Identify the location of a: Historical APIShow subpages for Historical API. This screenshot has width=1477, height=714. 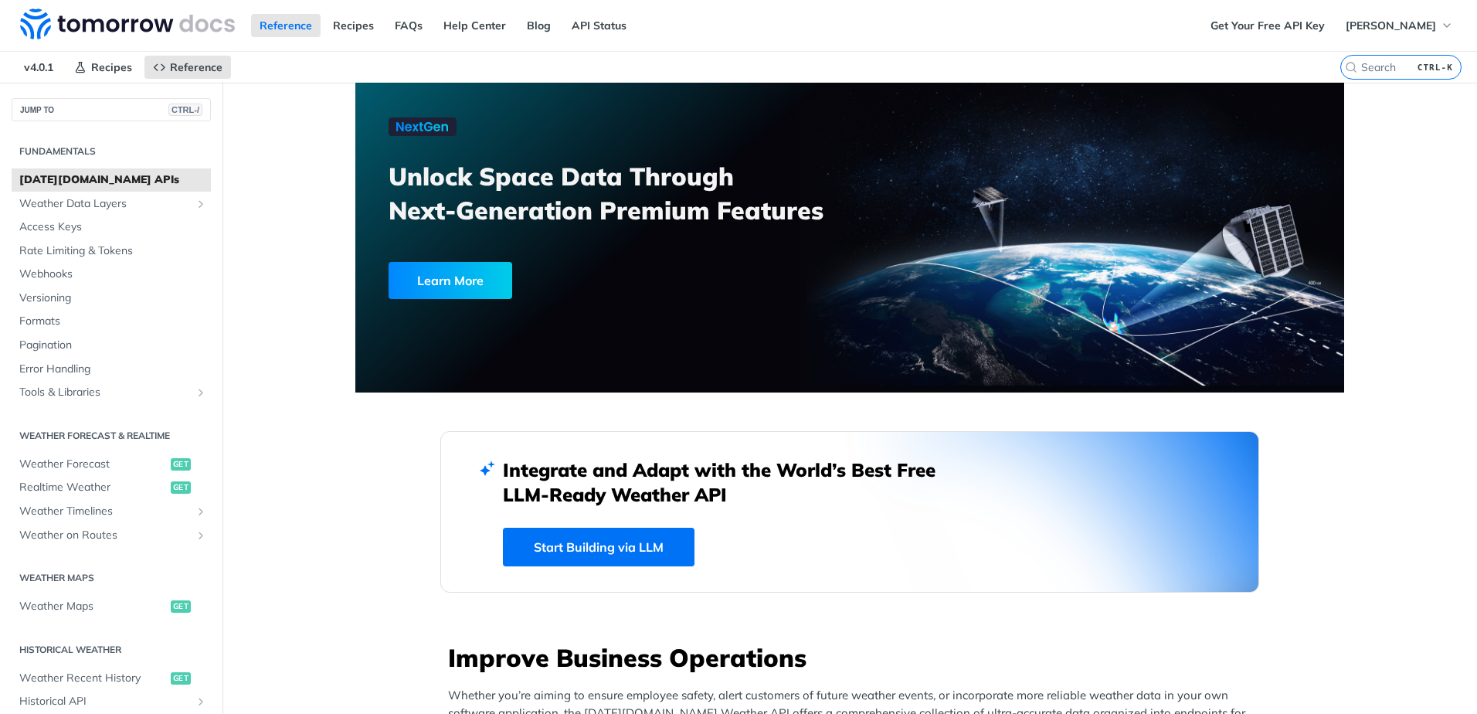
(111, 701).